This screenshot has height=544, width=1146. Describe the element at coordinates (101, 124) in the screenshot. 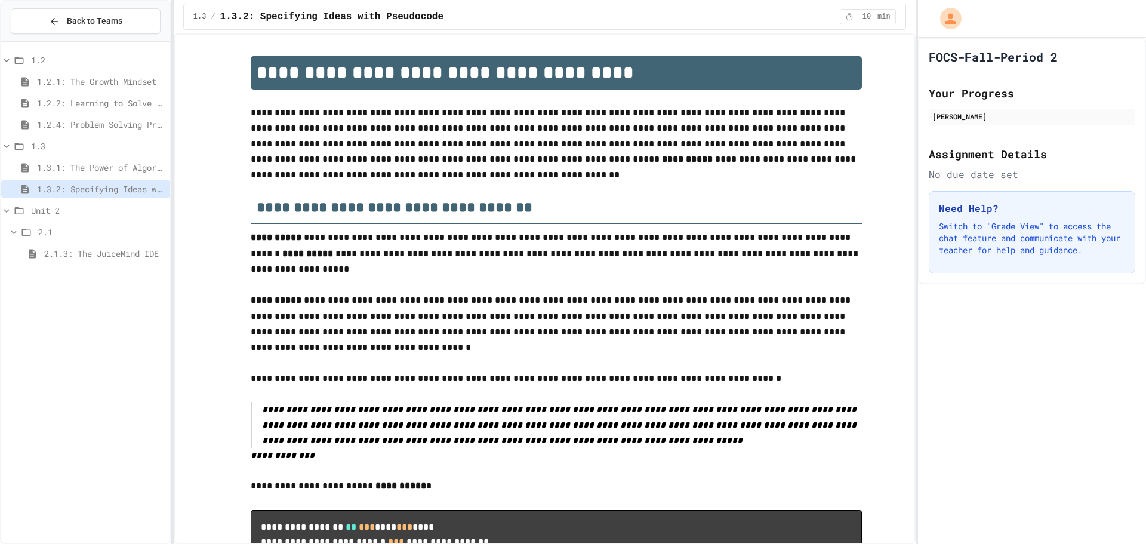

I see `span: 1.2.4: Problem Solving Practice` at that location.